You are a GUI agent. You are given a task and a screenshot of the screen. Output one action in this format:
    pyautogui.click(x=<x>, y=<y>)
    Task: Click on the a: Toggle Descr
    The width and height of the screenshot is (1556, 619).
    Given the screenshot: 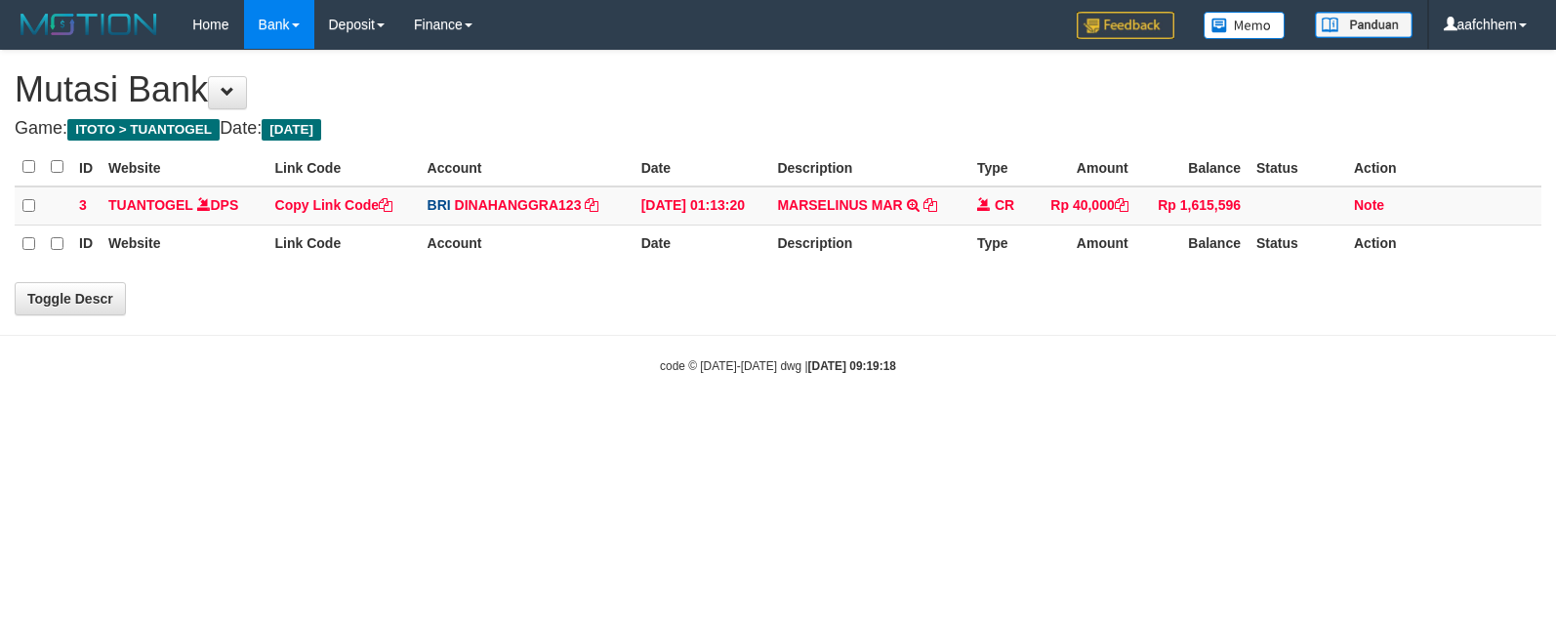 What is the action you would take?
    pyautogui.click(x=70, y=299)
    